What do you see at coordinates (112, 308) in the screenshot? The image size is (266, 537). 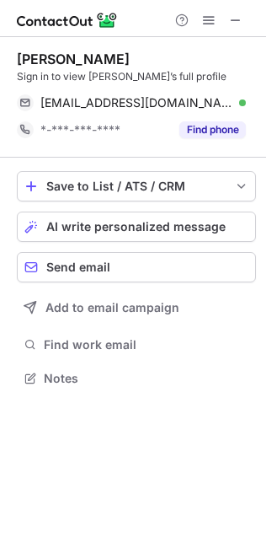 I see `span: Add to email campaign` at bounding box center [112, 308].